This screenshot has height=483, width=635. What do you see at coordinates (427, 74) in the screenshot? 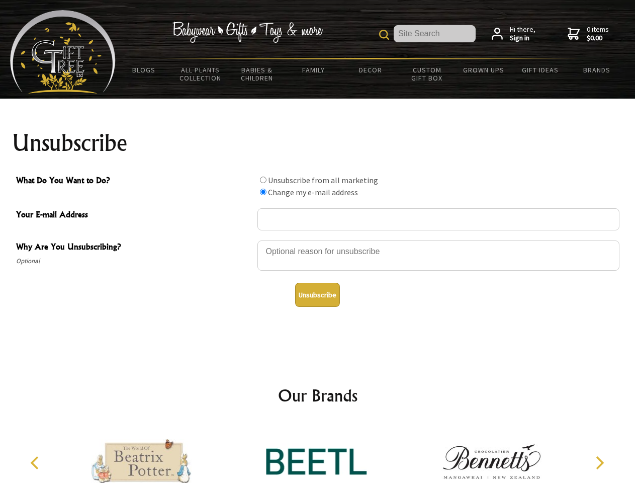
I see `a: Custom Gift Box` at bounding box center [427, 74].